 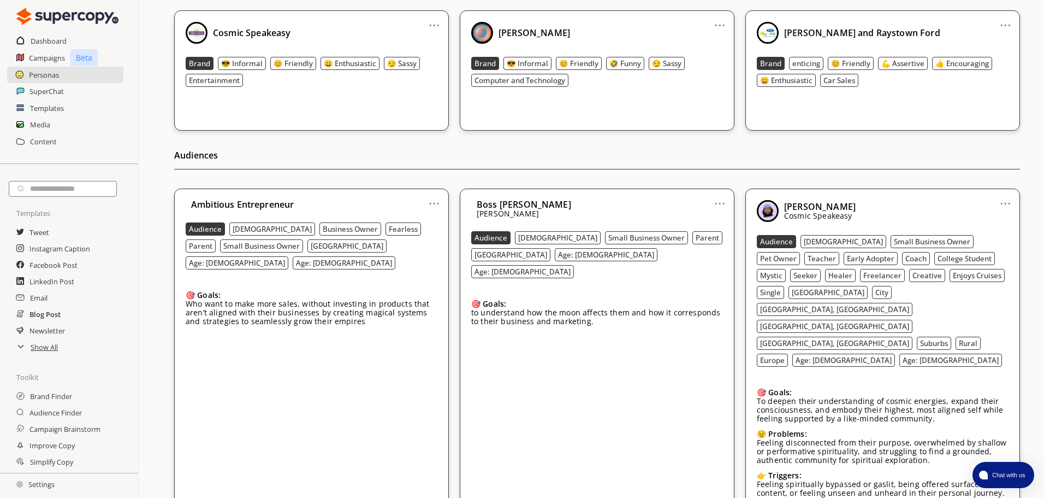 What do you see at coordinates (528, 63) in the screenshot?
I see `b: 😎 Informal` at bounding box center [528, 63].